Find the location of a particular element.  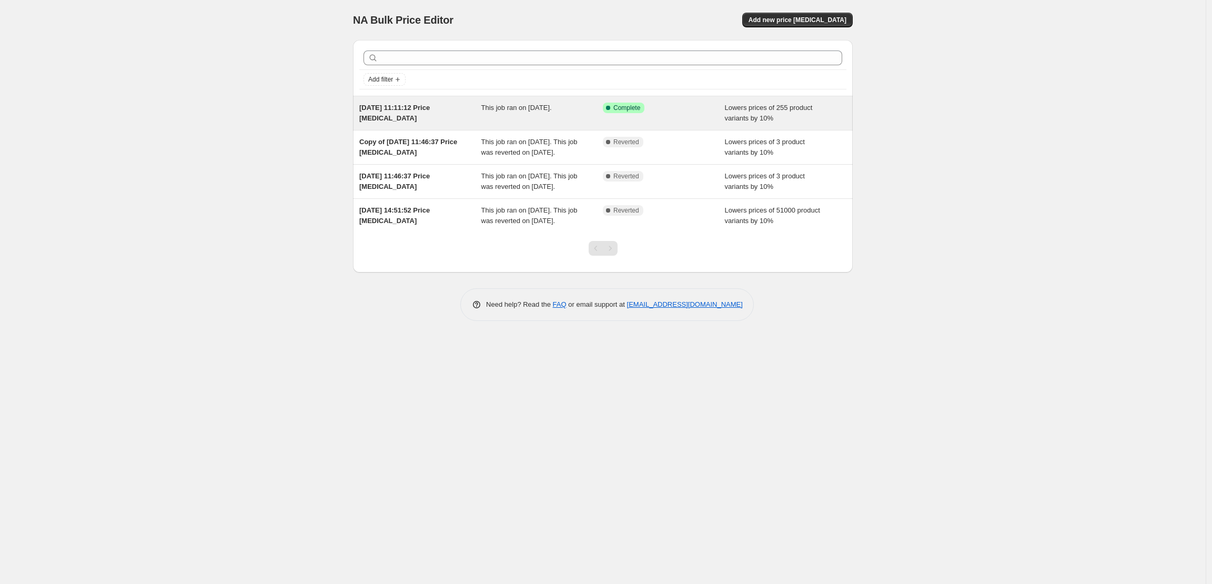

span: Lowers prices of 255 product variants by 10% is located at coordinates (769, 113).